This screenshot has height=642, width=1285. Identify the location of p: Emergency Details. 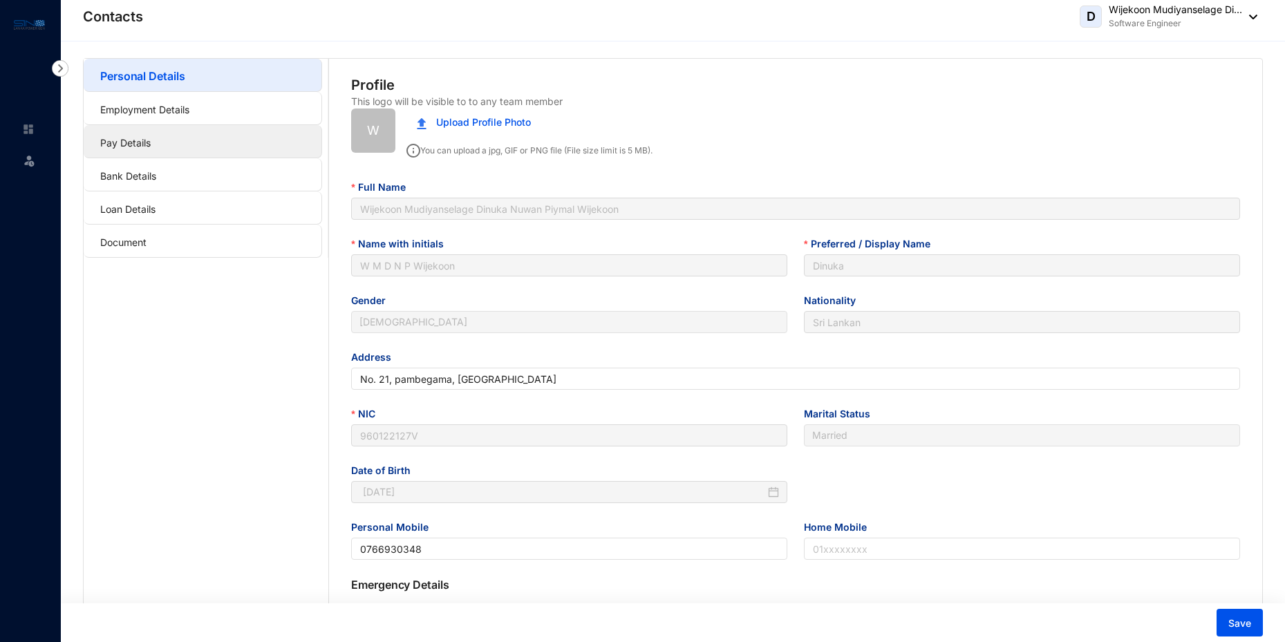
(796, 585).